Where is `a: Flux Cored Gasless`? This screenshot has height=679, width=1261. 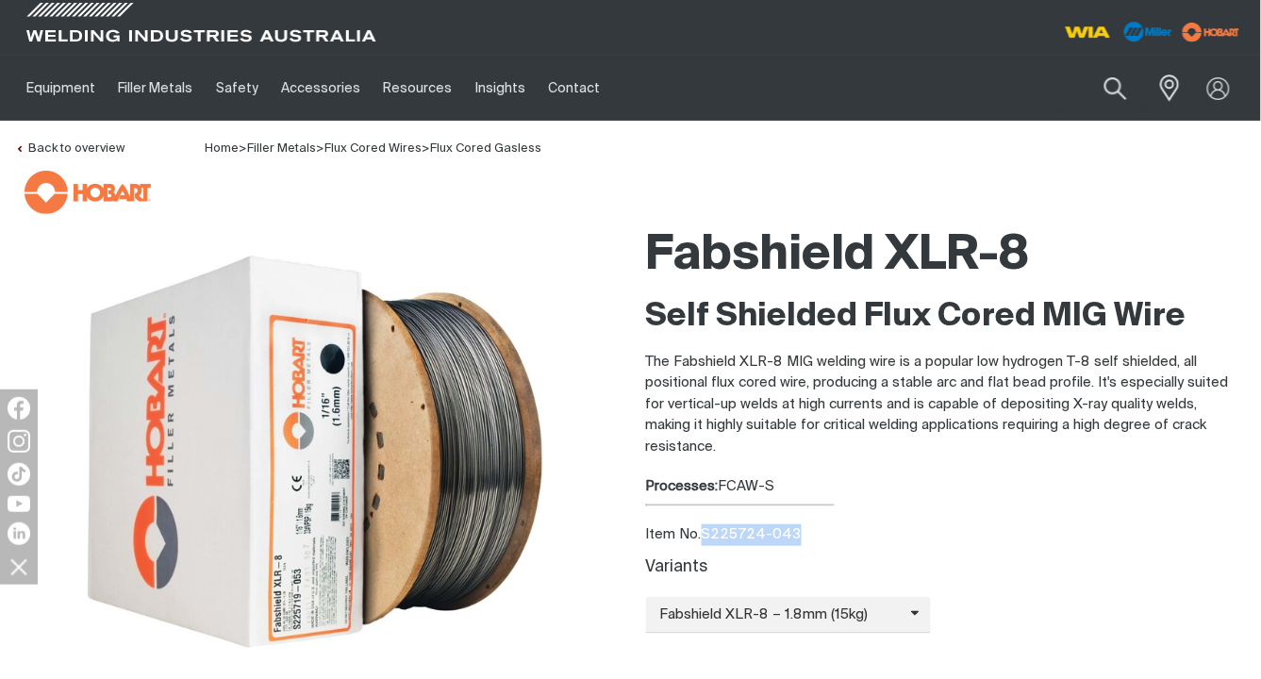 a: Flux Cored Gasless is located at coordinates (486, 148).